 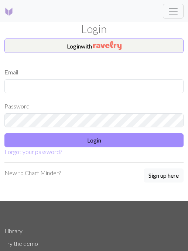 What do you see at coordinates (9, 11) in the screenshot?
I see `img: Logo` at bounding box center [9, 11].